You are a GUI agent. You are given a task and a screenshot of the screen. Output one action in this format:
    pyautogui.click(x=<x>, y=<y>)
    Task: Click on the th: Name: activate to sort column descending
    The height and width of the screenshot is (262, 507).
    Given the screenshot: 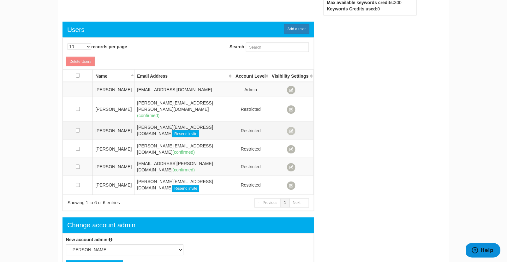 What is the action you would take?
    pyautogui.click(x=114, y=76)
    